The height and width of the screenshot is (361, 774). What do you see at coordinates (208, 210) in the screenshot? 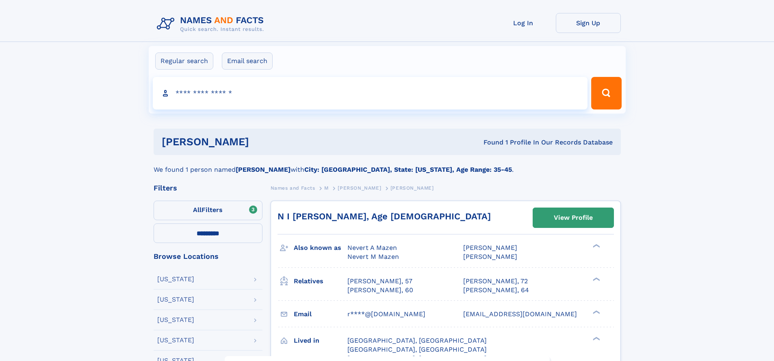
I see `label: Filters` at bounding box center [208, 210].